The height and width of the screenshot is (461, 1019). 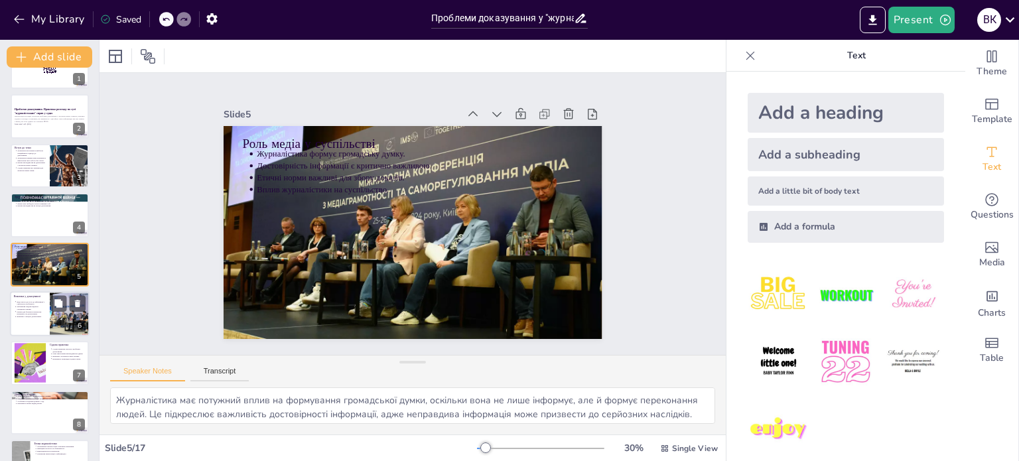 What do you see at coordinates (59, 444) in the screenshot?
I see `p: Етика журналістики` at bounding box center [59, 444].